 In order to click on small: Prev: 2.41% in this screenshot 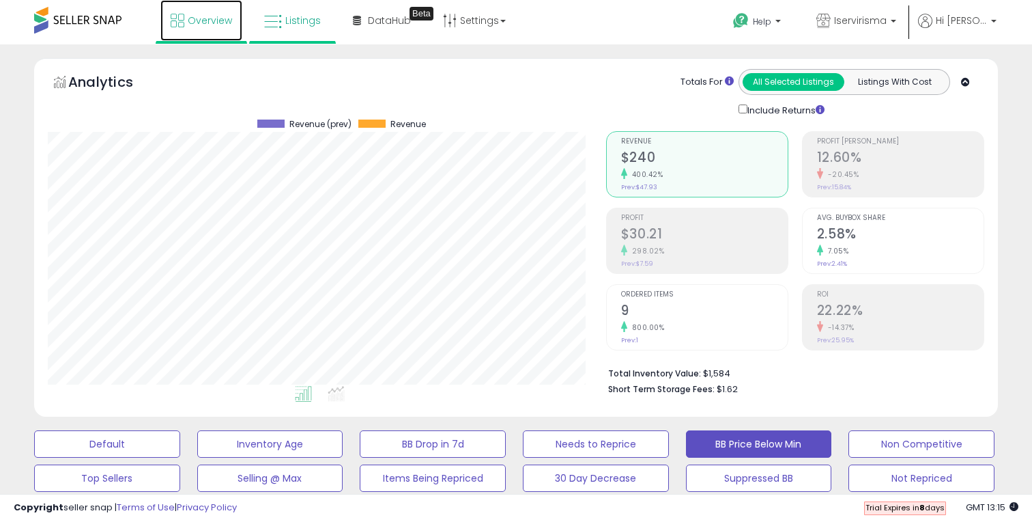, I will do `click(832, 263)`.